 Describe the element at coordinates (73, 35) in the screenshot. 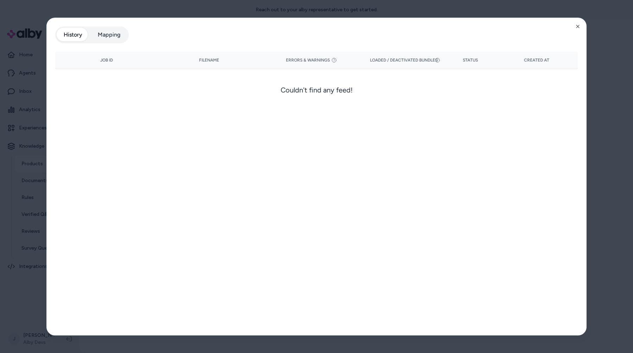

I see `button: History` at that location.